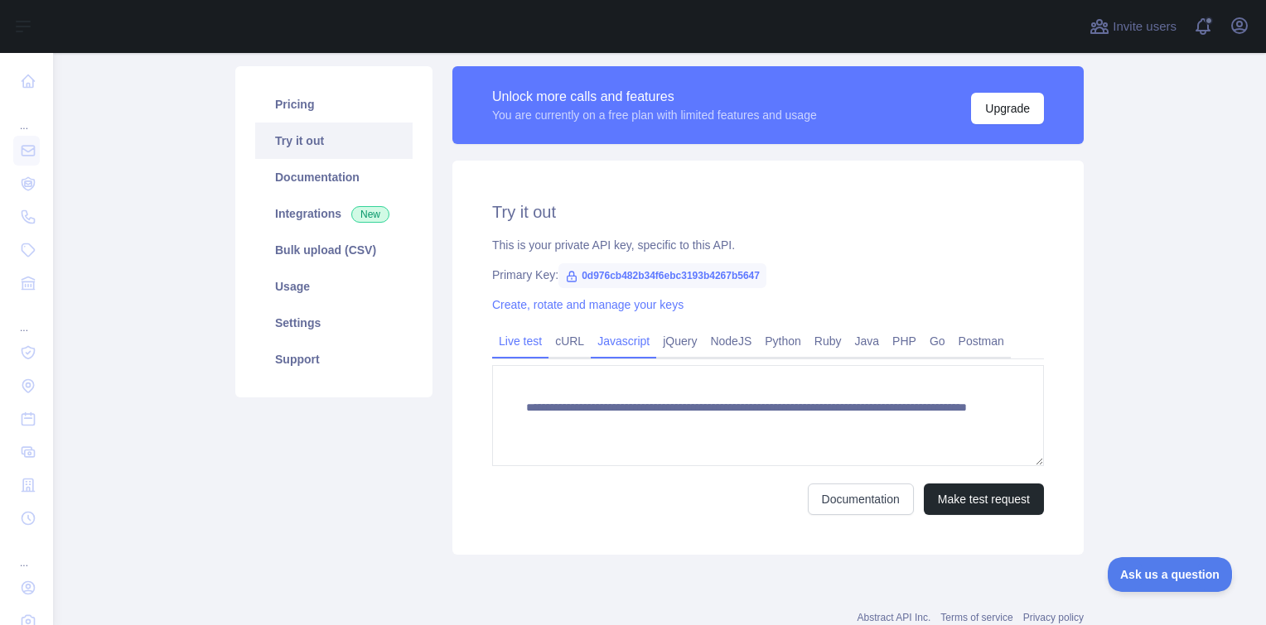 This screenshot has width=1266, height=625. Describe the element at coordinates (976, 618) in the screenshot. I see `a: Terms of service` at that location.